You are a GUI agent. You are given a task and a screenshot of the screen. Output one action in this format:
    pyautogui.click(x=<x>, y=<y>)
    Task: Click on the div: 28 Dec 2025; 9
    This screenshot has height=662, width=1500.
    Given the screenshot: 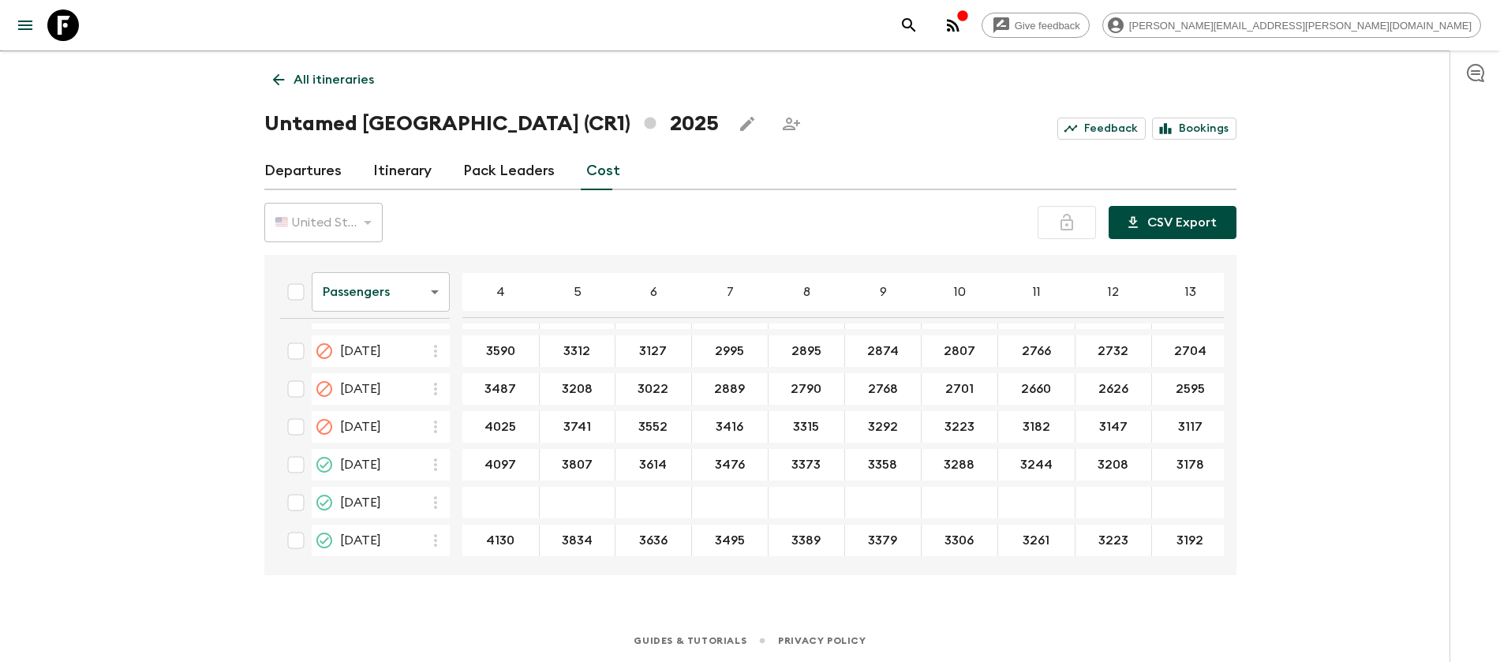 What is the action you would take?
    pyautogui.click(x=883, y=540)
    